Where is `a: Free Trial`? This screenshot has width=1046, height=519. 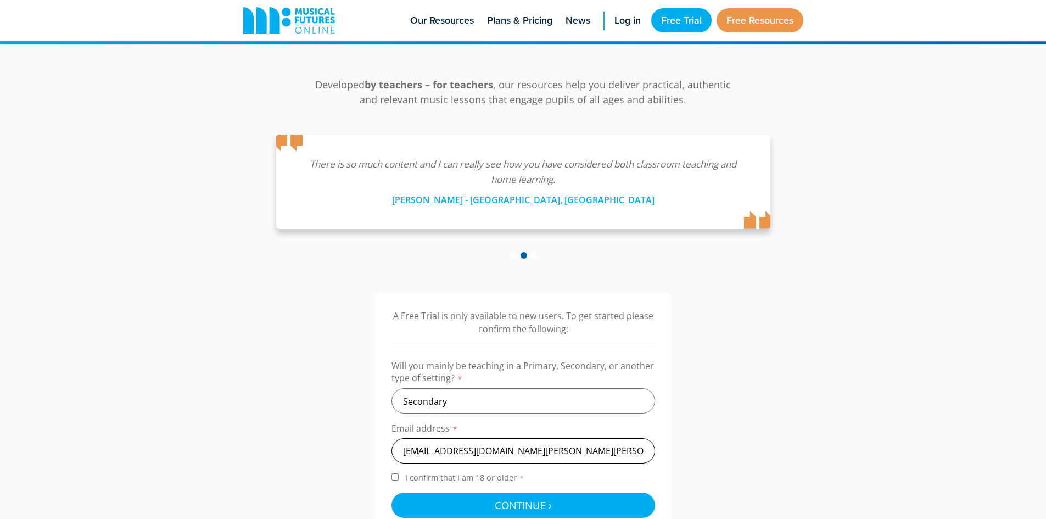 a: Free Trial is located at coordinates (681, 20).